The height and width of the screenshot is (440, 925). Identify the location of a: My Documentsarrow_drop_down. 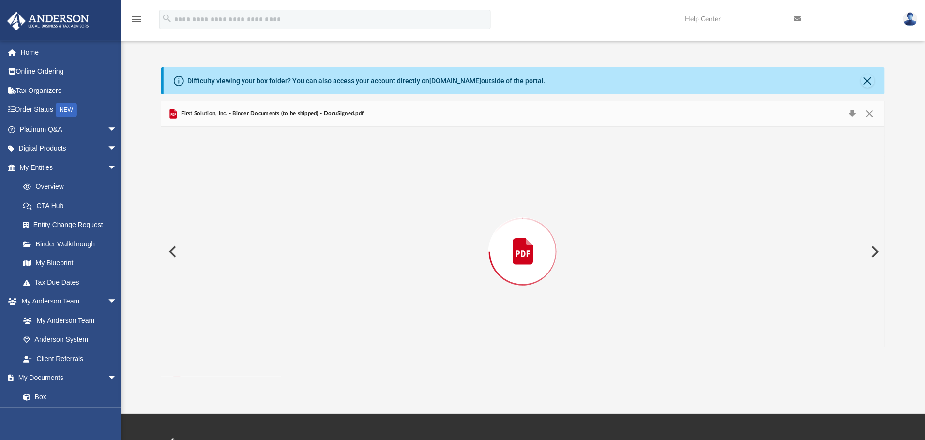
(67, 378).